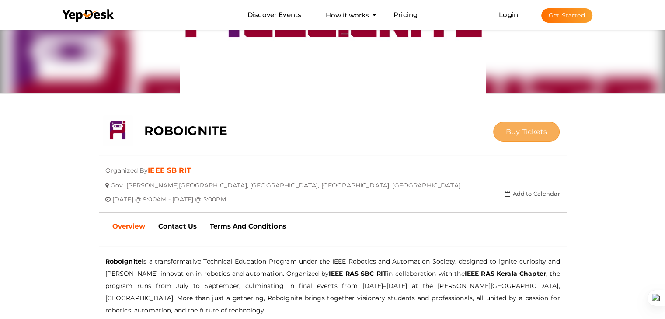 The width and height of the screenshot is (665, 319). I want to click on span: Organized By, so click(127, 167).